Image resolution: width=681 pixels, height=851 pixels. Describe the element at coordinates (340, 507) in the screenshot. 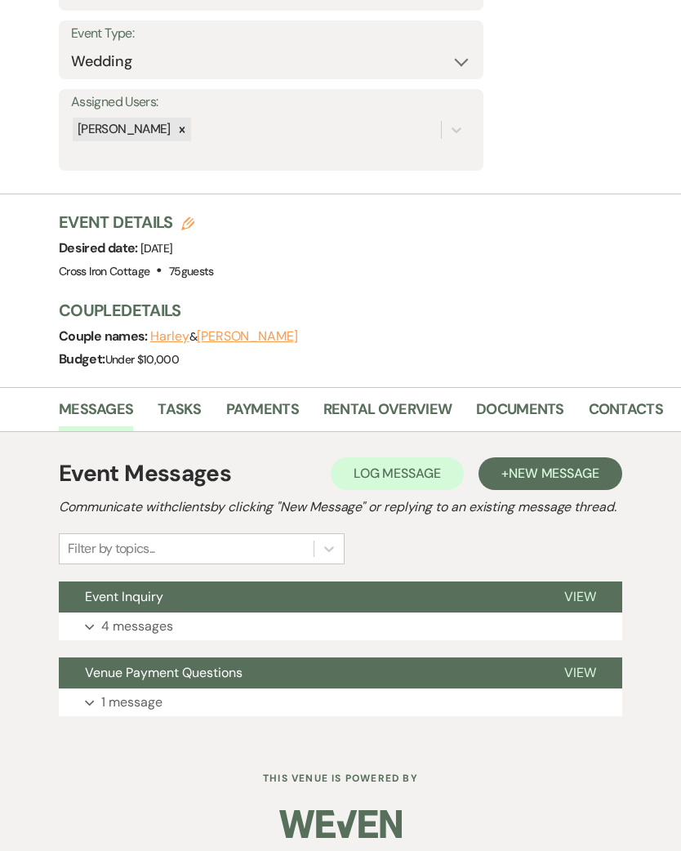

I see `h2: Communicate with clients by clicking "New Message" or replying to an existing message thread.` at that location.